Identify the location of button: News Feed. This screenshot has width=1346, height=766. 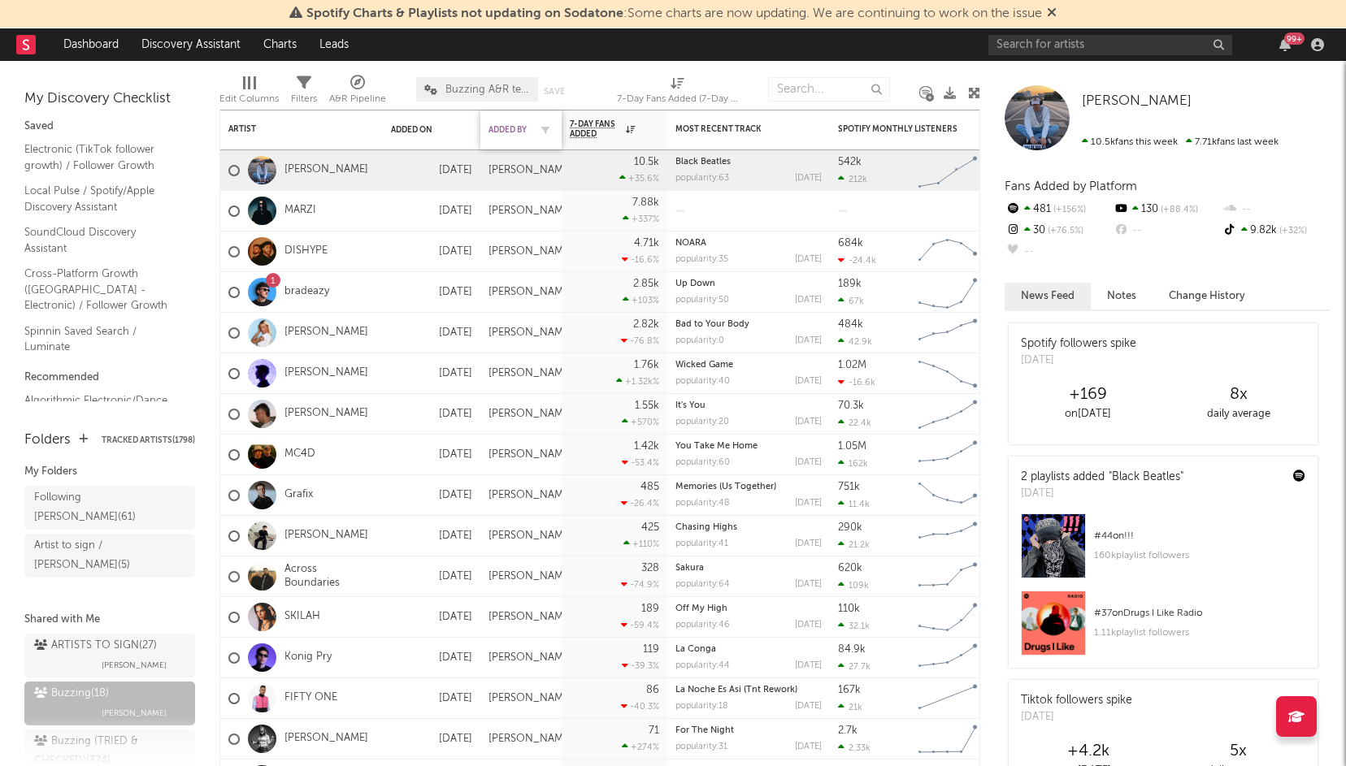
(1048, 296).